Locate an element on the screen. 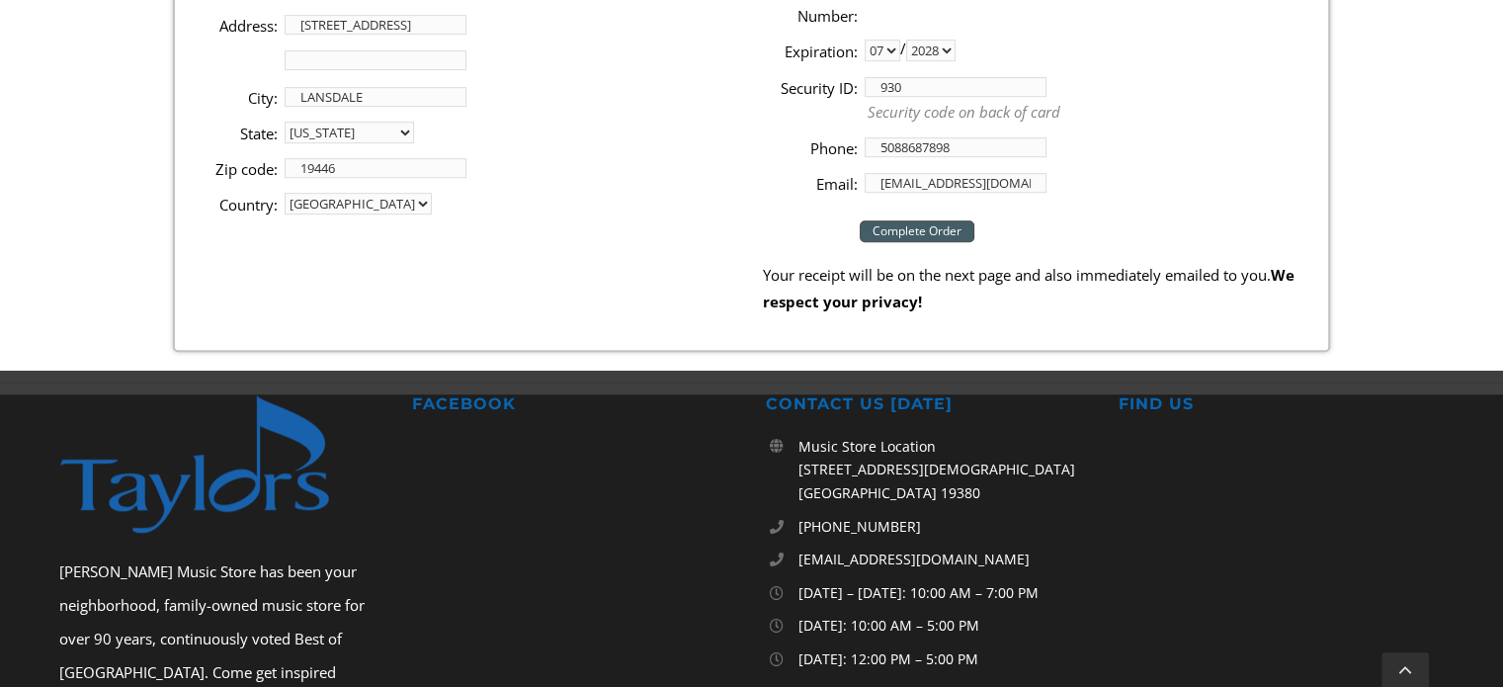  label: Security ID: is located at coordinates (818, 88).